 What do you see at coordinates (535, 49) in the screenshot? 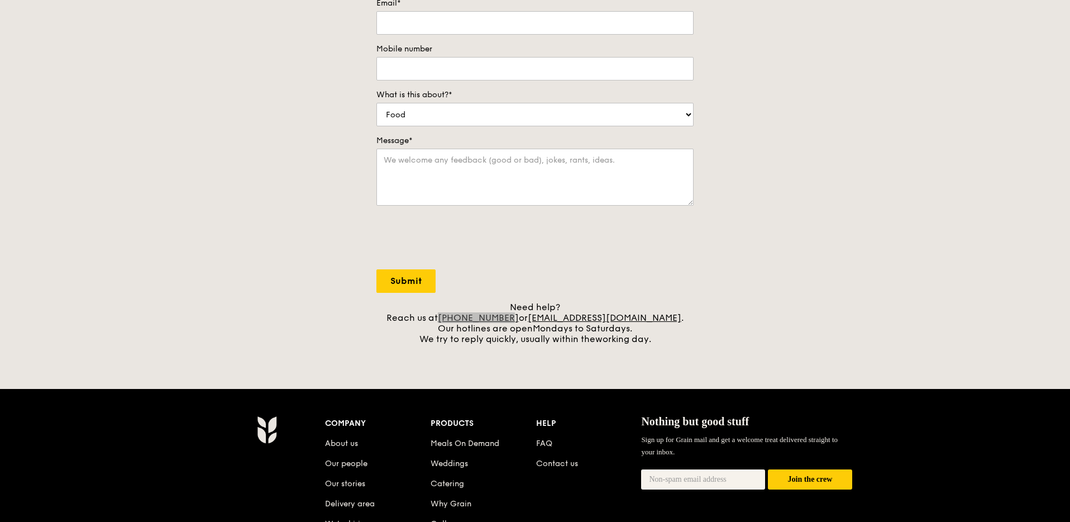
I see `label: Mobile number` at bounding box center [535, 49].